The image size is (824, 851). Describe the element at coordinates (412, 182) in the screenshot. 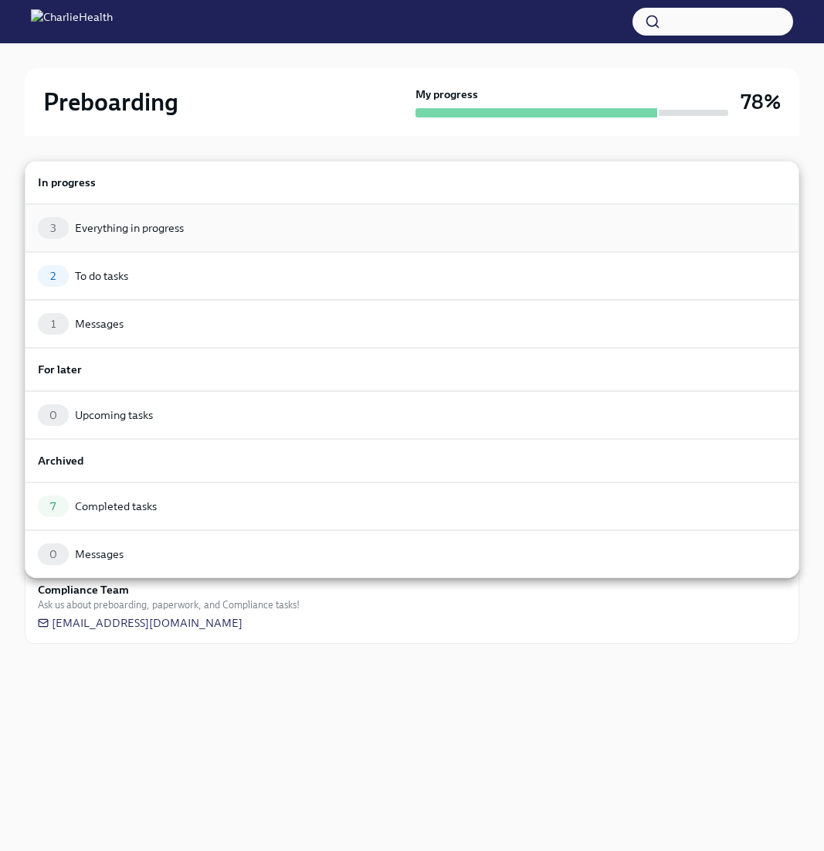

I see `h6: In progress` at that location.